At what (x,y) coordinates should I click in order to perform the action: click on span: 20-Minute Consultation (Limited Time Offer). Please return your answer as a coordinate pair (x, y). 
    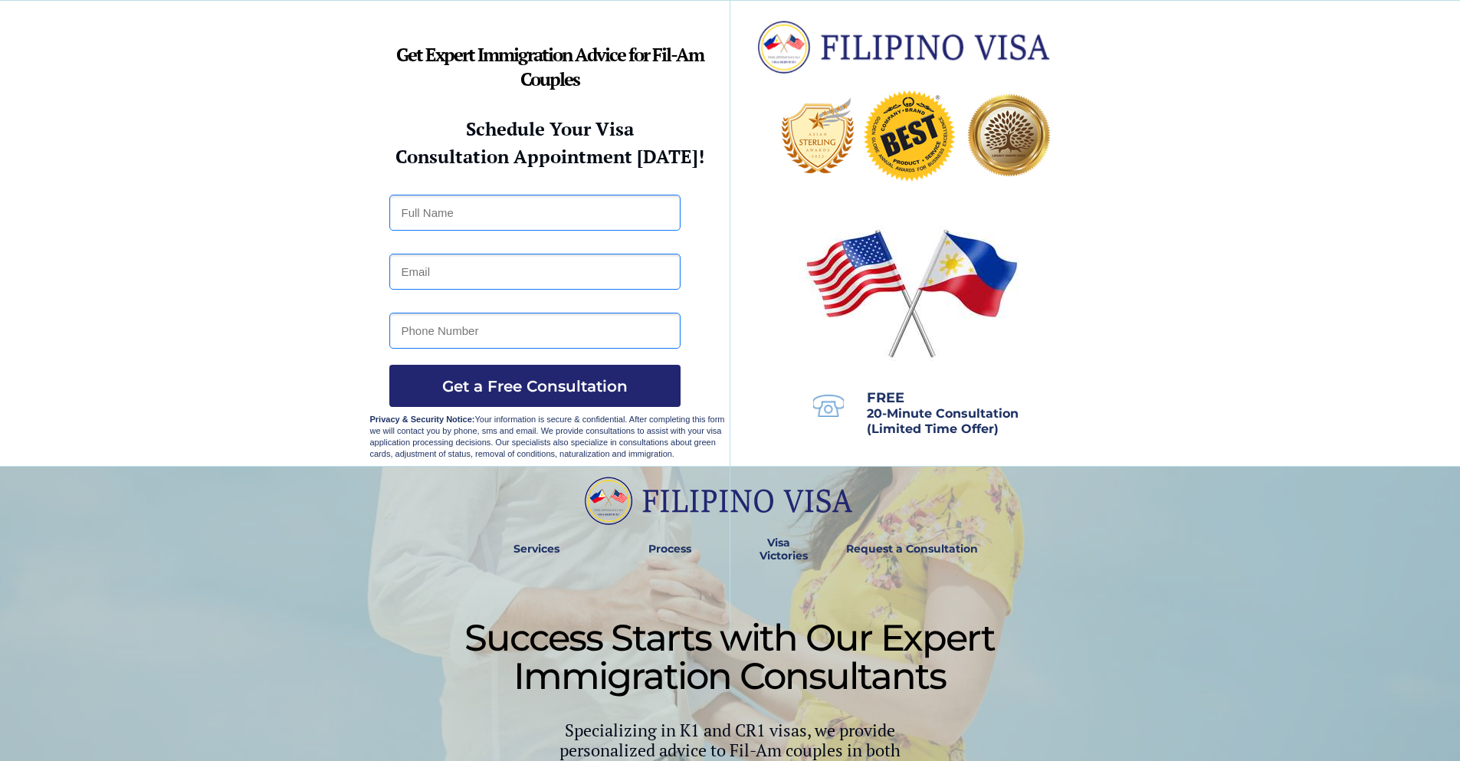
    Looking at the image, I should click on (942, 421).